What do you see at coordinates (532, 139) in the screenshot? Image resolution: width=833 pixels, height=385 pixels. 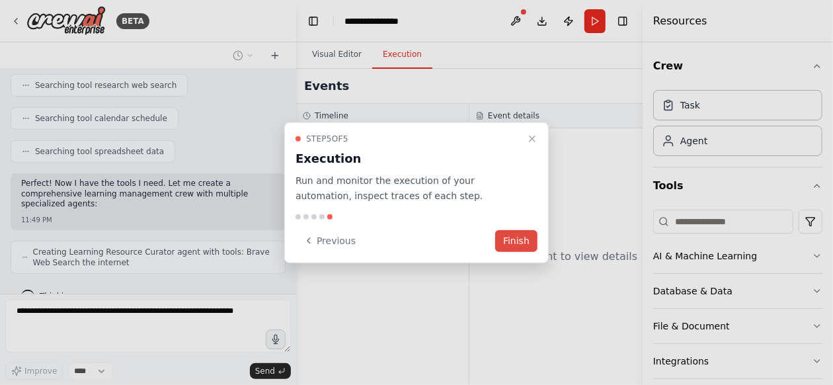 I see `button: Close walkthrough` at bounding box center [532, 139].